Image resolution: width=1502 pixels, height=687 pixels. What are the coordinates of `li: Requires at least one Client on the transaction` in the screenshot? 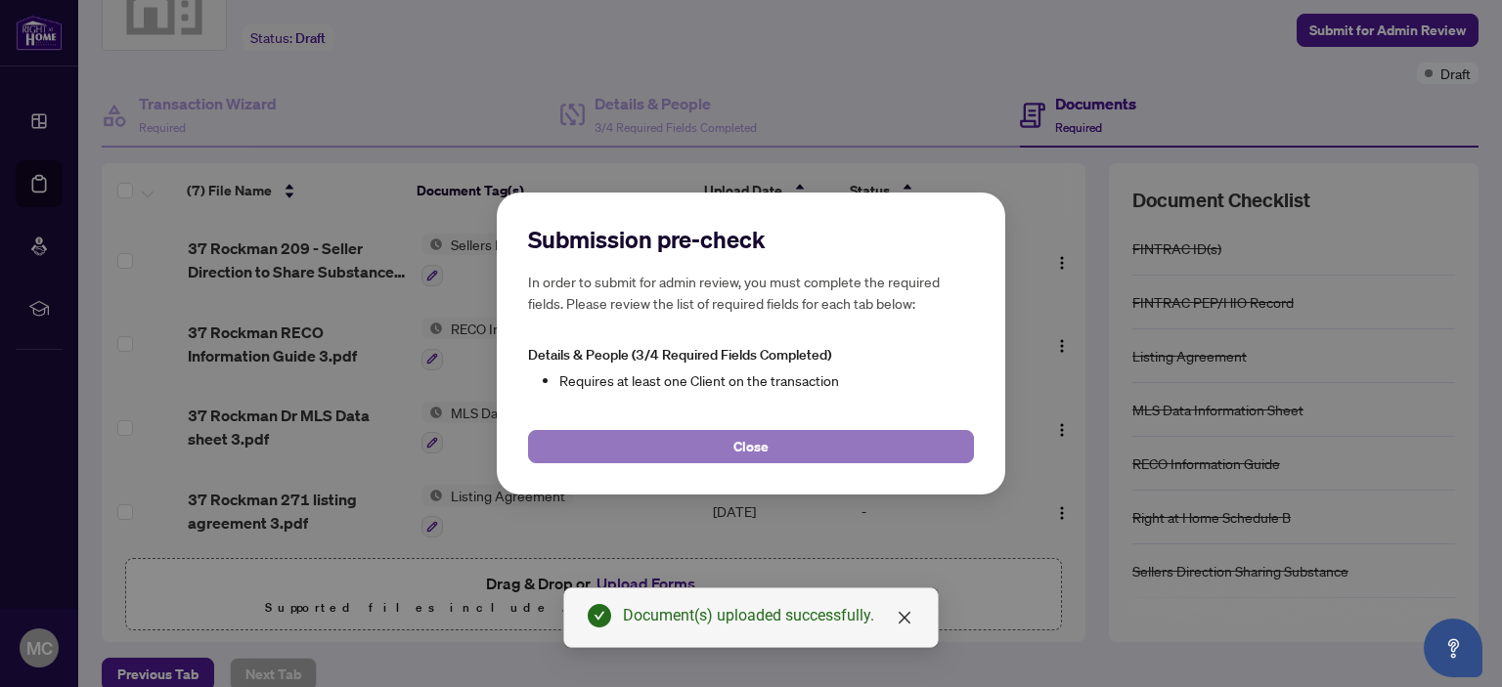 It's located at (766, 380).